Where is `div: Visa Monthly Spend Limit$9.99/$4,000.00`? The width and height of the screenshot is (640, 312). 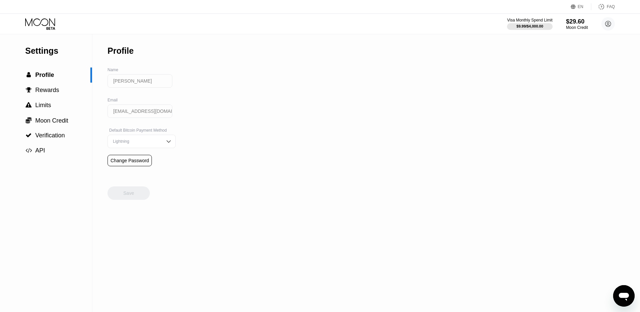 div: Visa Monthly Spend Limit$9.99/$4,000.00 is located at coordinates (529, 24).